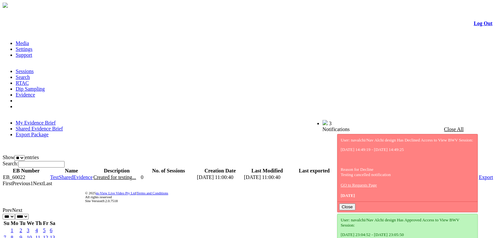 This screenshot has width=496, height=238. Describe the element at coordinates (71, 171) in the screenshot. I see `th: Name: activate to sort column ascending` at that location.